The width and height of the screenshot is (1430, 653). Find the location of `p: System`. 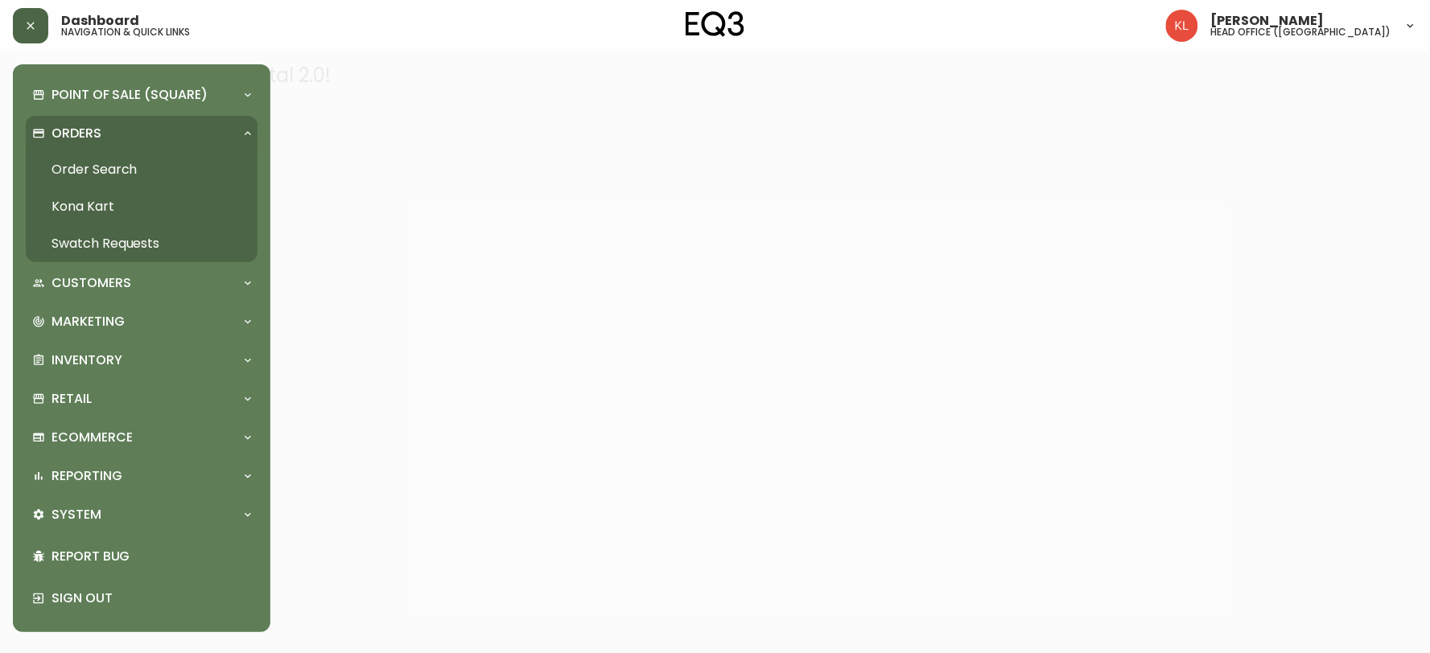

p: System is located at coordinates (76, 515).